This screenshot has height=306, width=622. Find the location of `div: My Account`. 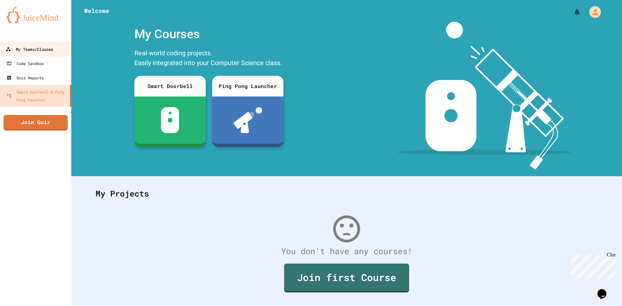

div: My Account is located at coordinates (592, 12).